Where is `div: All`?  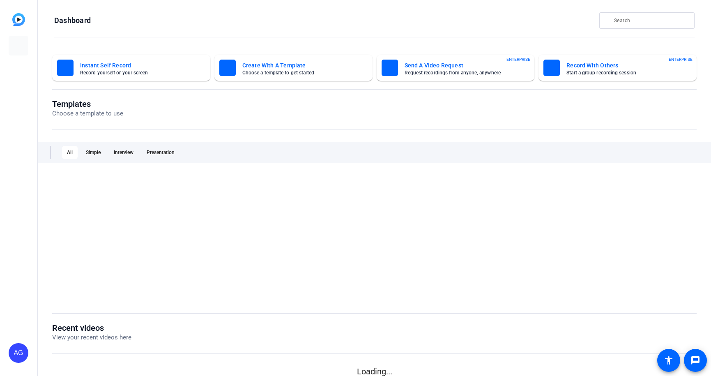 div: All is located at coordinates (70, 152).